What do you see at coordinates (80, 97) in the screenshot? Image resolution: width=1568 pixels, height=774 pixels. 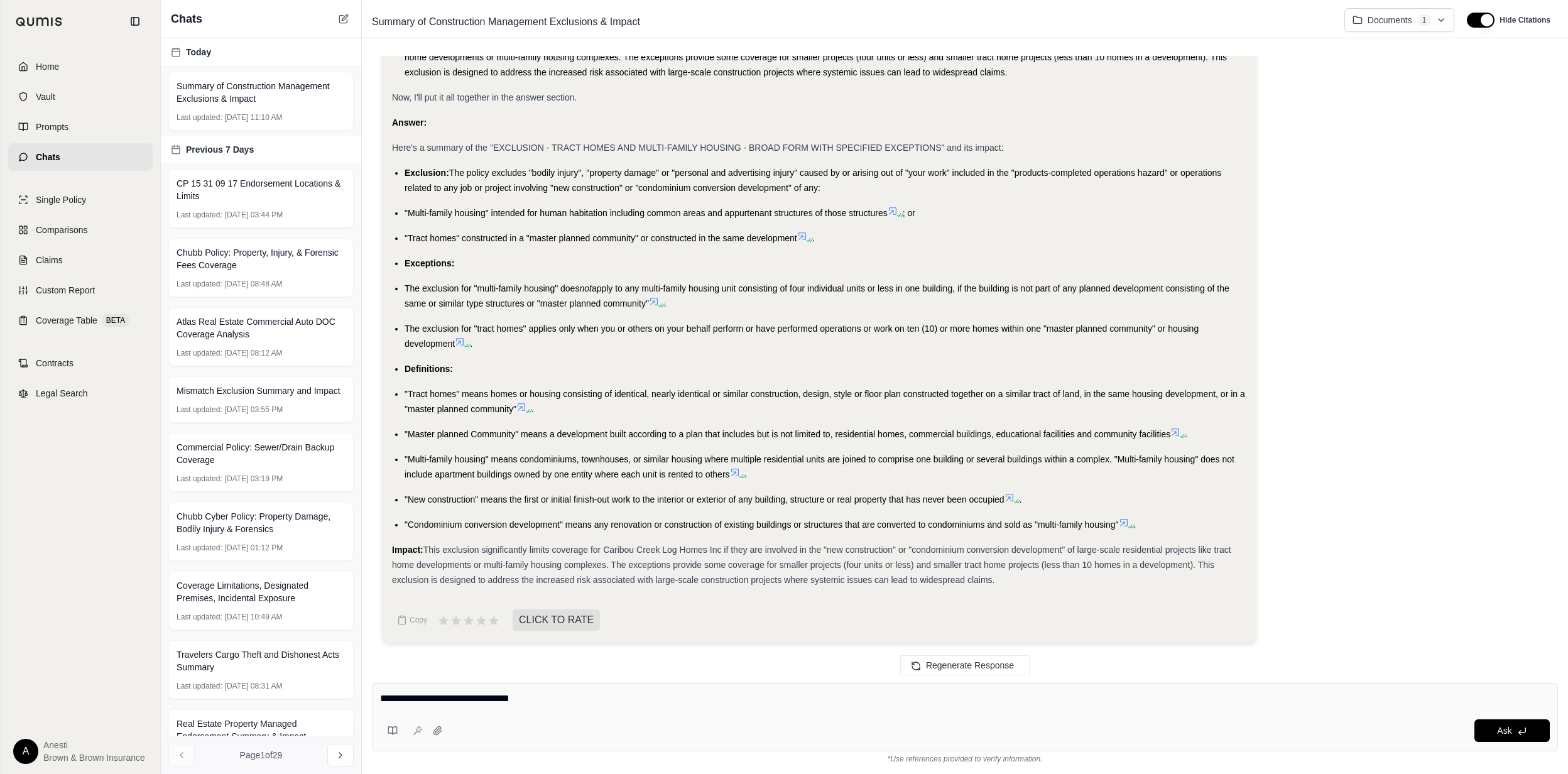 I see `a: Vault` at bounding box center [80, 97].